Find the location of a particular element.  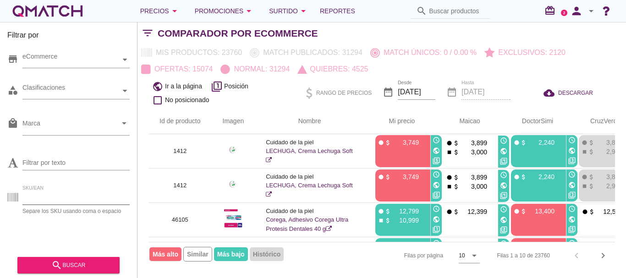

button: Surtido is located at coordinates (289, 11).